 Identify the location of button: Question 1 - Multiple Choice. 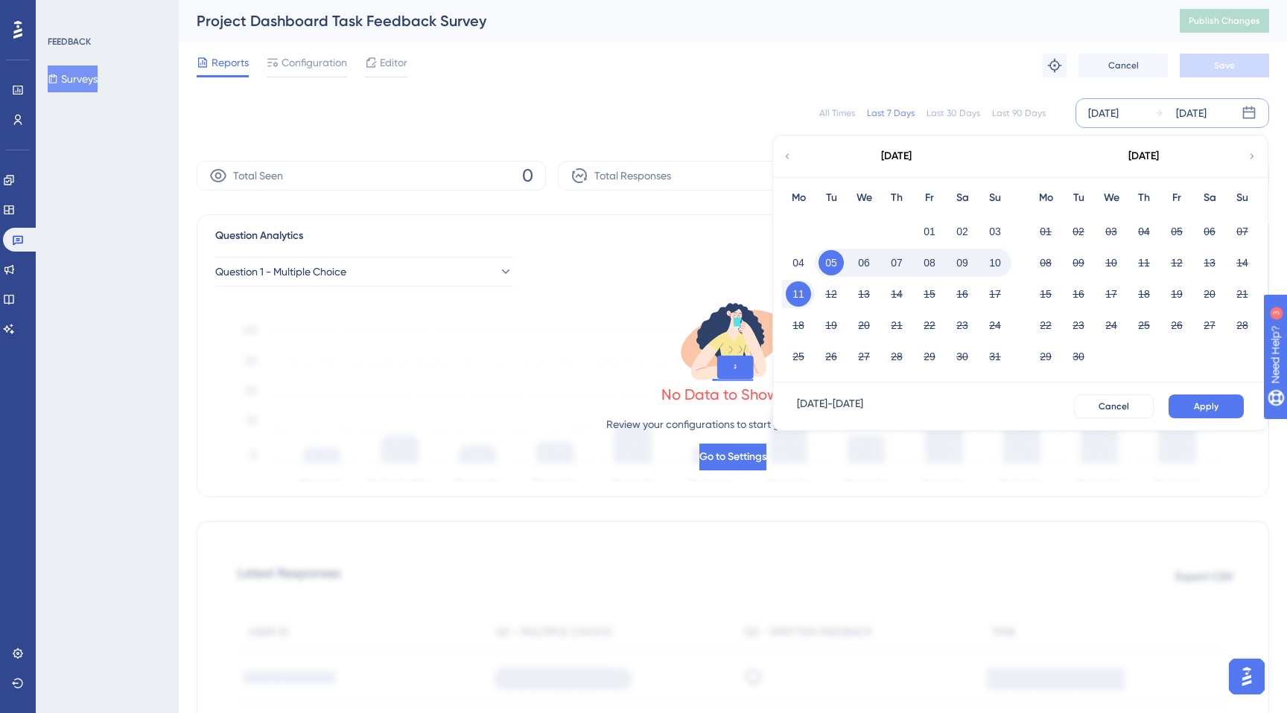
(364, 272).